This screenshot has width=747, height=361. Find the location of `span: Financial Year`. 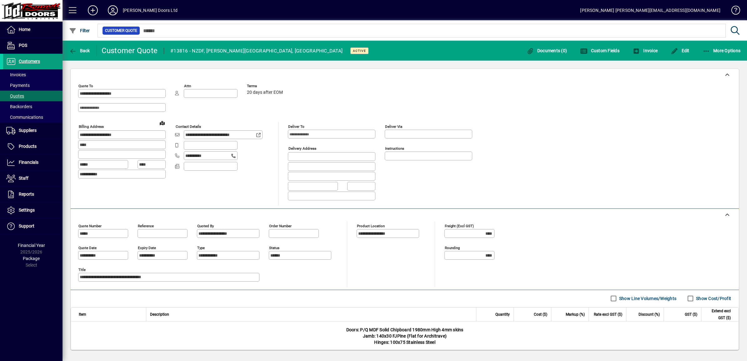

span: Financial Year is located at coordinates (31, 245).